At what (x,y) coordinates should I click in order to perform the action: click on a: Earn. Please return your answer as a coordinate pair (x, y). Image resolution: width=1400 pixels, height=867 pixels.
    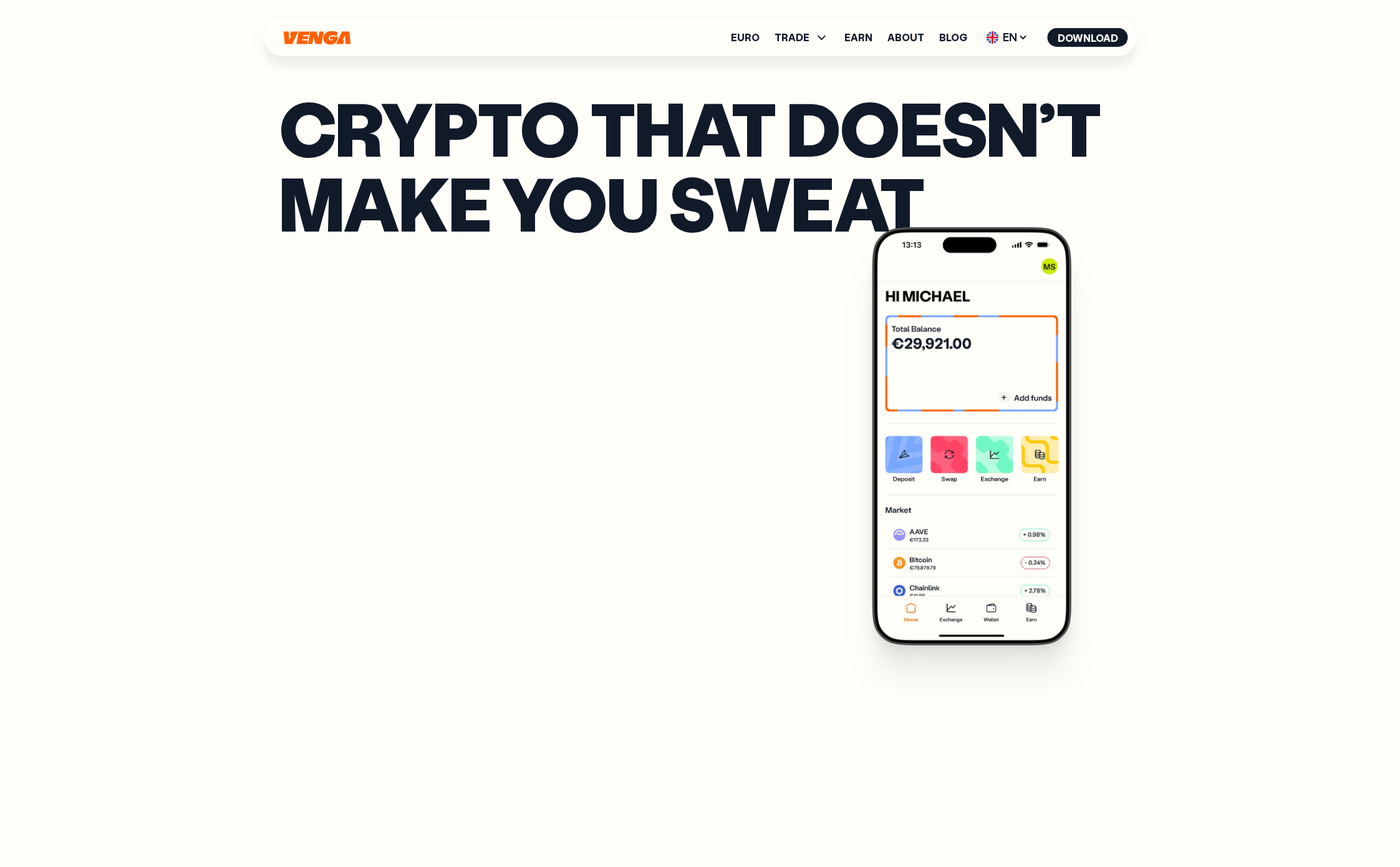
    Looking at the image, I should click on (859, 37).